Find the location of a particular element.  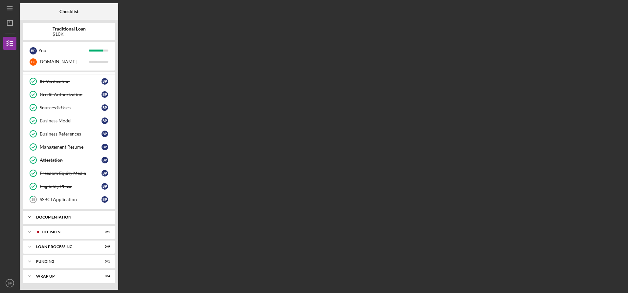

a: Credit AuthorizationBP is located at coordinates (69, 95).